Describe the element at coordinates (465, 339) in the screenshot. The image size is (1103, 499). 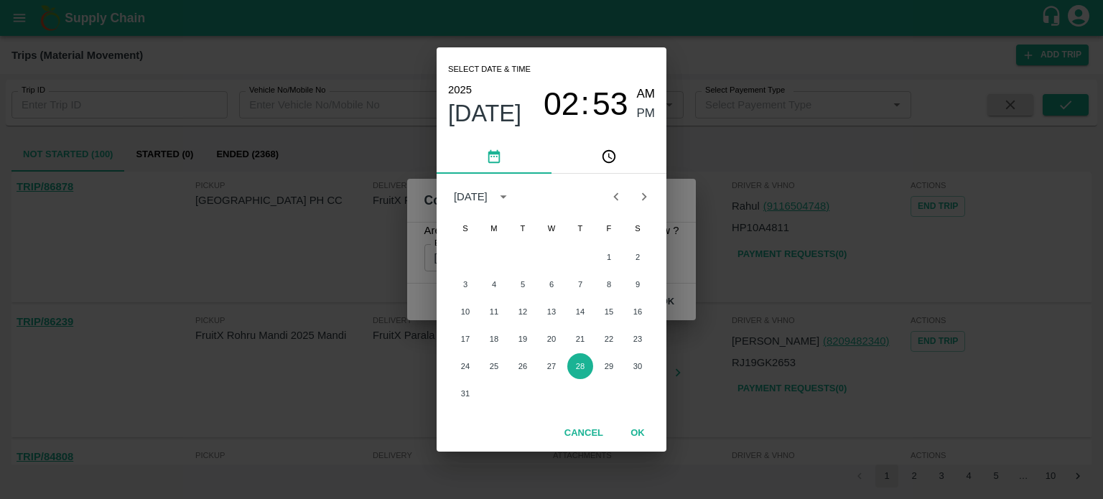
I see `button: 17` at that location.